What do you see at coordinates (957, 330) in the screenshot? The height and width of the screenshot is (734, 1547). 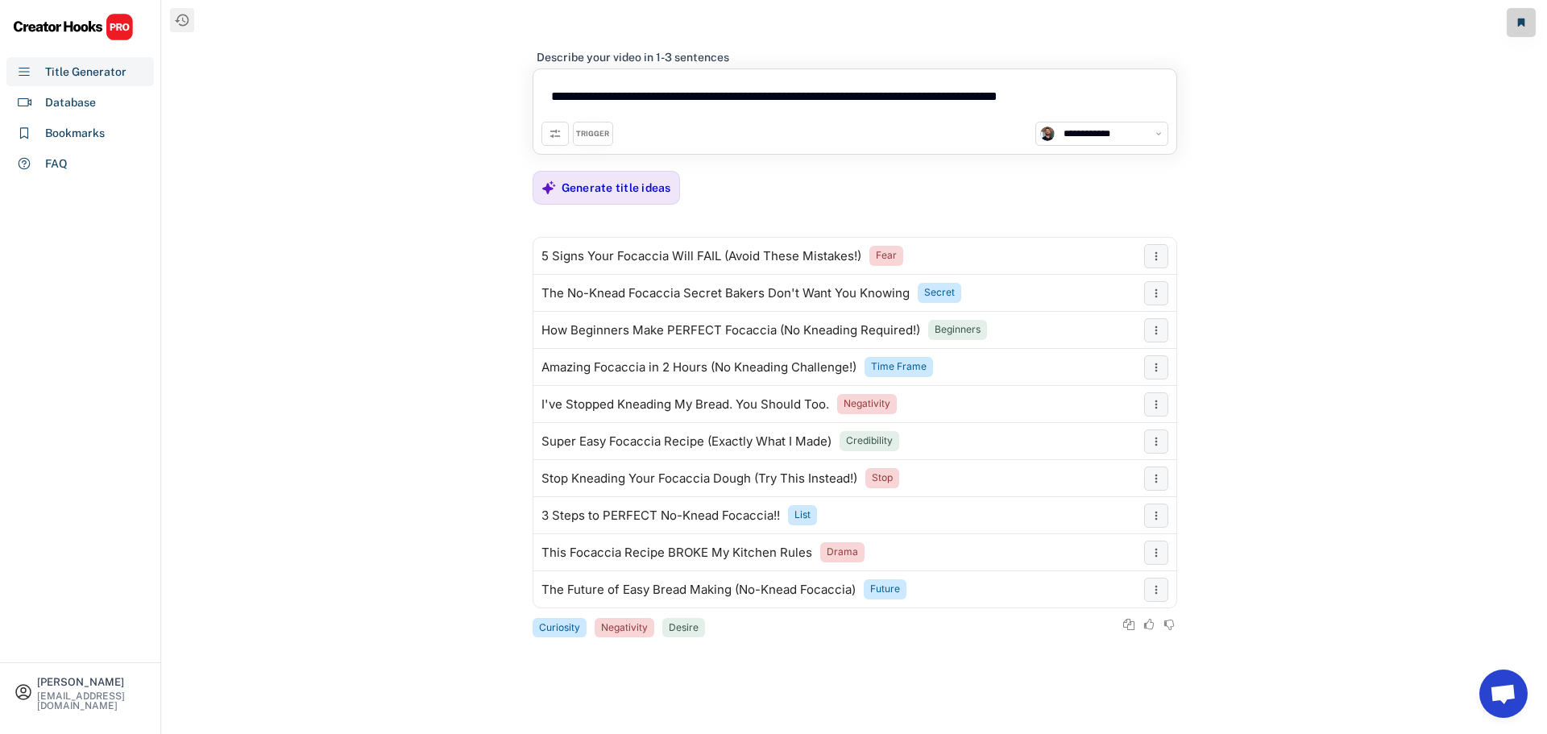 I see `div: Beginners` at bounding box center [957, 330].